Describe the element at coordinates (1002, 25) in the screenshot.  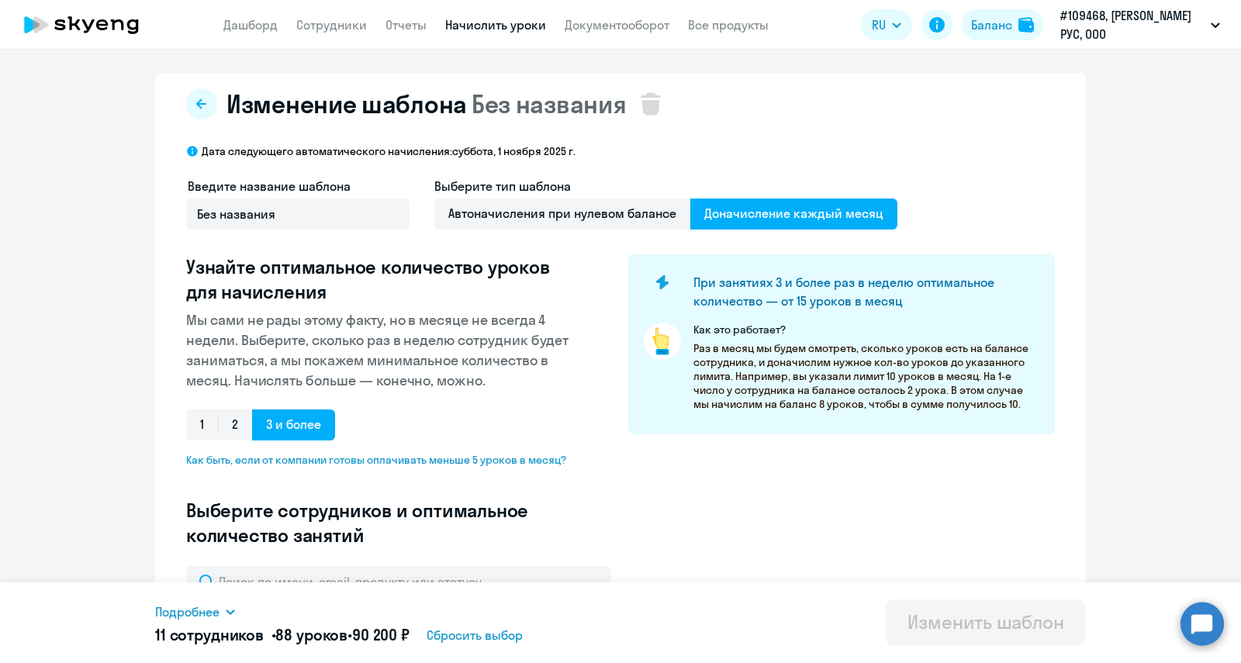
I see `a: Балансbalance` at that location.